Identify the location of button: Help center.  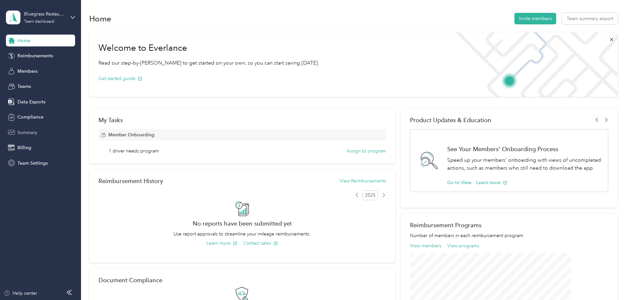
(20, 293).